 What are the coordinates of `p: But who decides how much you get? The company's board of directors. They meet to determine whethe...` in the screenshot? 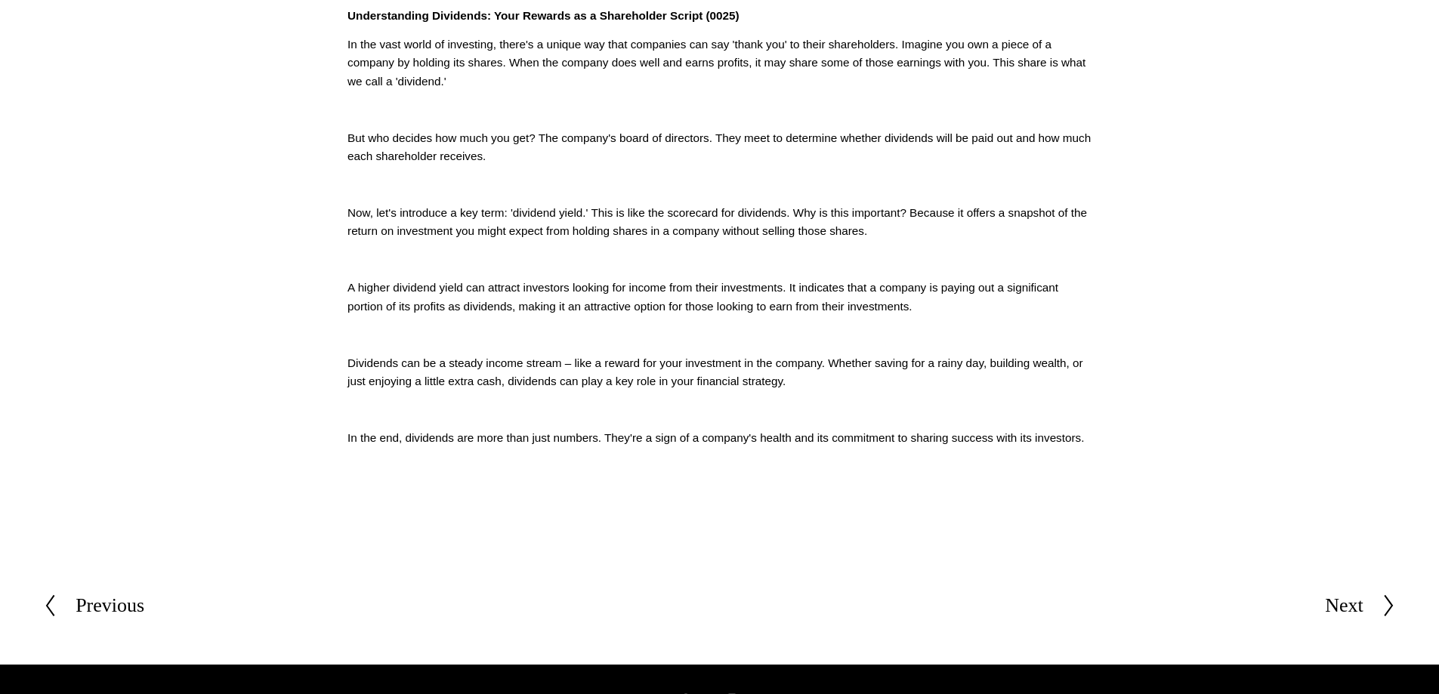 It's located at (719, 147).